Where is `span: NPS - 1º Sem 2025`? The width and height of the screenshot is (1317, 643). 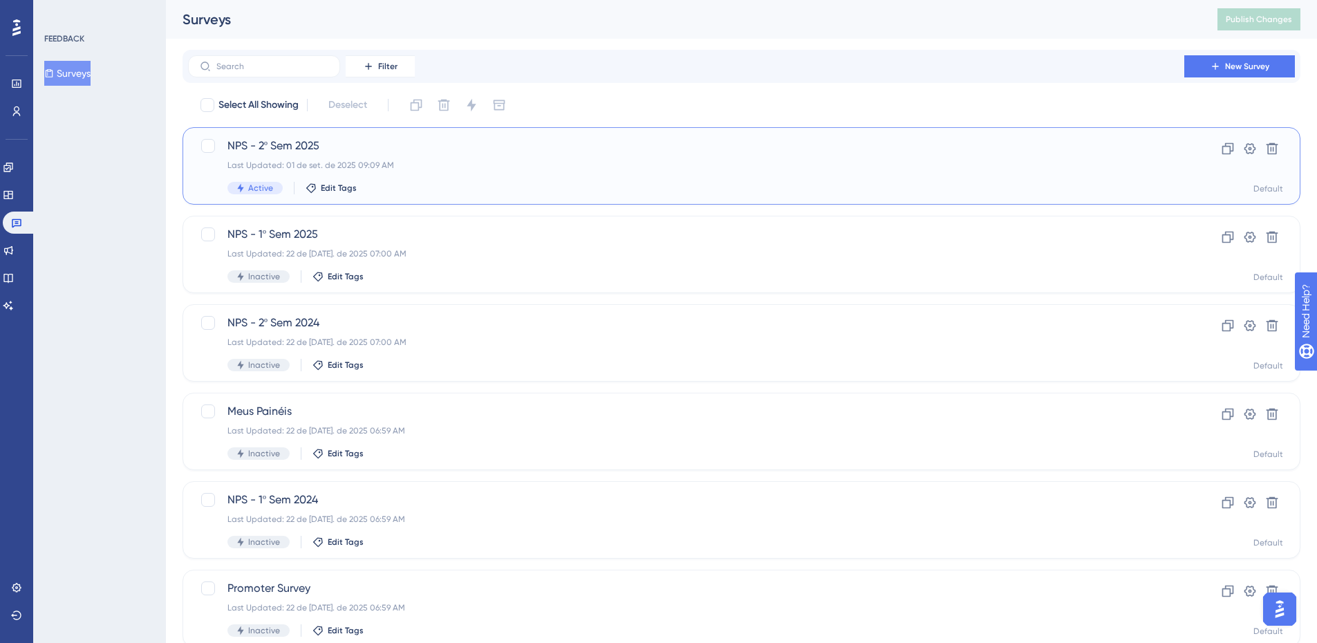 span: NPS - 1º Sem 2025 is located at coordinates (686, 234).